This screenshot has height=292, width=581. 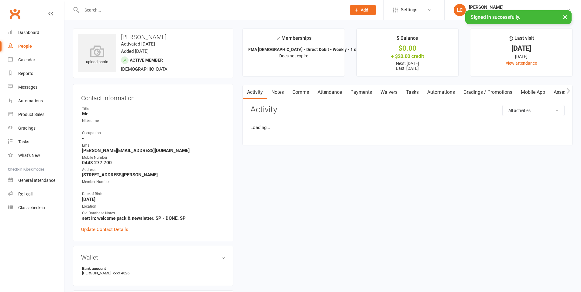 I want to click on div: Location, so click(x=153, y=207).